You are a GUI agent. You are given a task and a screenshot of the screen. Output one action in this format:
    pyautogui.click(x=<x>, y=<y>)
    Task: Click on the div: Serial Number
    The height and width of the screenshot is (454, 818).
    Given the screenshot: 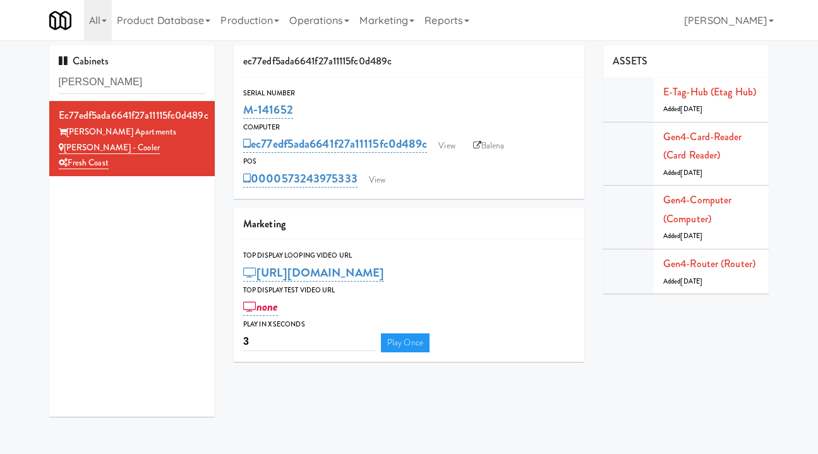 What is the action you would take?
    pyautogui.click(x=409, y=93)
    